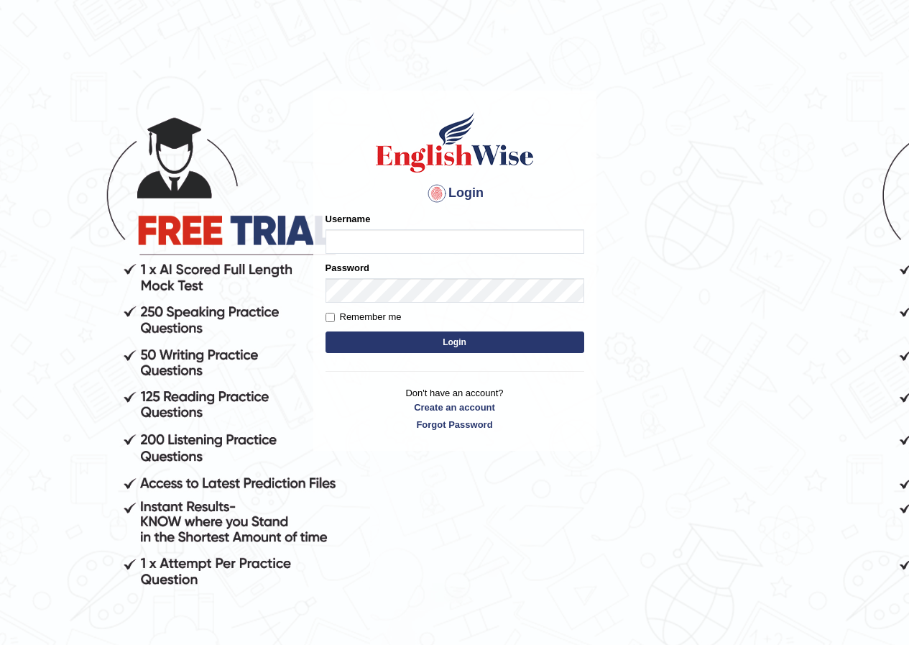  What do you see at coordinates (455, 342) in the screenshot?
I see `button: Login` at bounding box center [455, 342].